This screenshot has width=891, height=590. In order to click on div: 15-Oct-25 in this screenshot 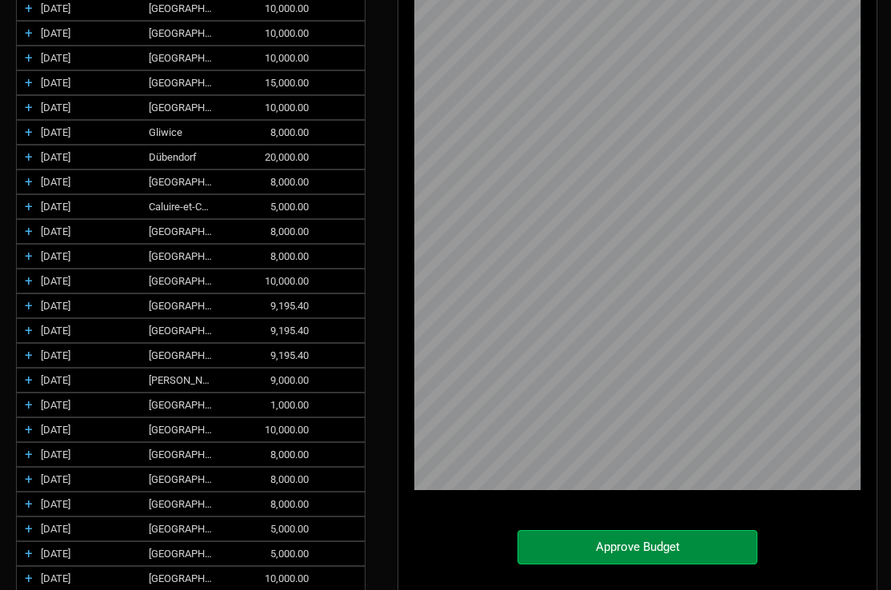, I will do `click(94, 58)`.